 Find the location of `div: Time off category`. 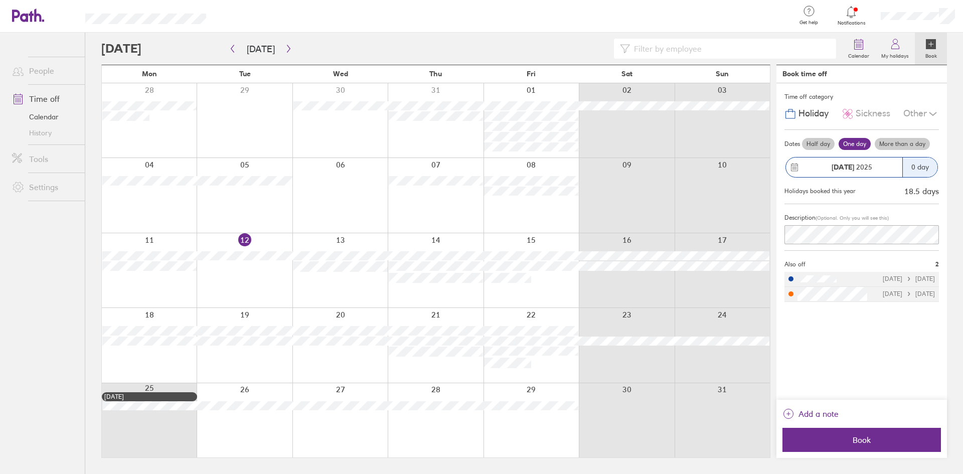

div: Time off category is located at coordinates (861, 97).